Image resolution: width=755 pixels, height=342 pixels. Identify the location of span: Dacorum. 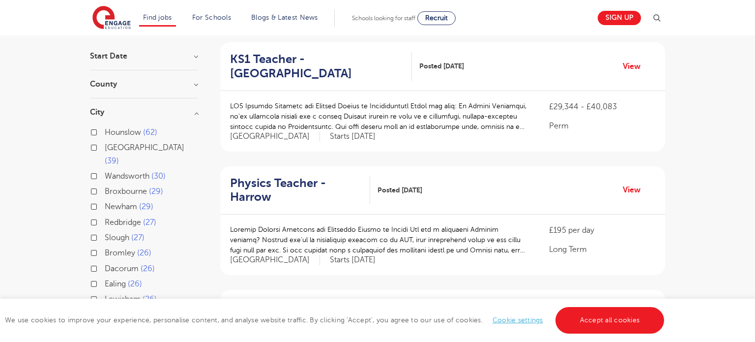
(121, 268).